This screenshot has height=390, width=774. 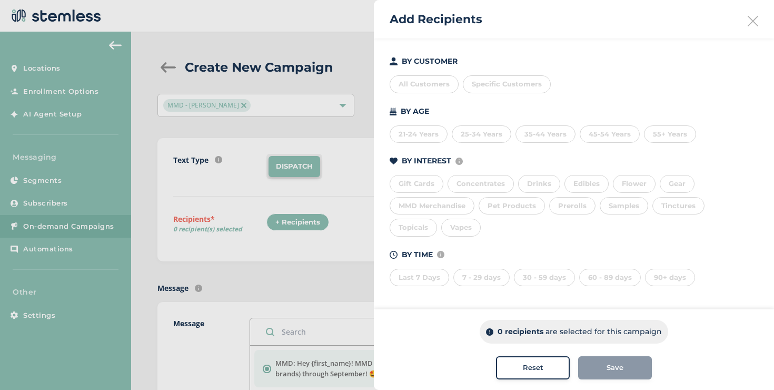 What do you see at coordinates (481, 277) in the screenshot?
I see `div: 7 - 29 days` at bounding box center [481, 277].